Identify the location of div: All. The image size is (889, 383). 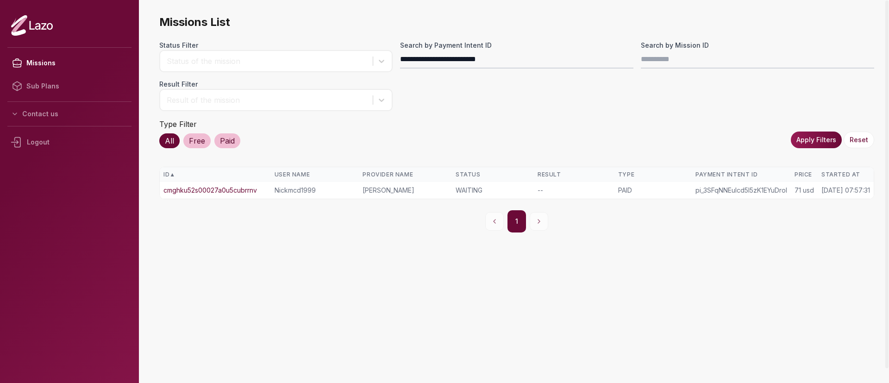
(169, 141).